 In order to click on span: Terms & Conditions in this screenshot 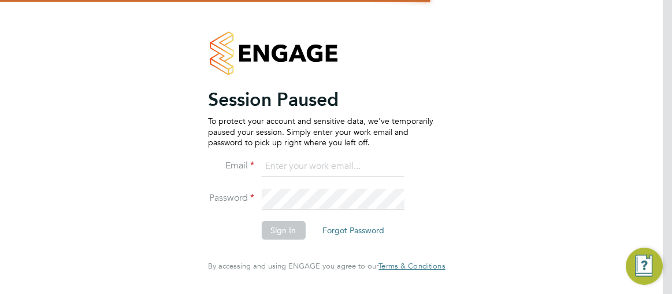, I will do `click(412, 265)`.